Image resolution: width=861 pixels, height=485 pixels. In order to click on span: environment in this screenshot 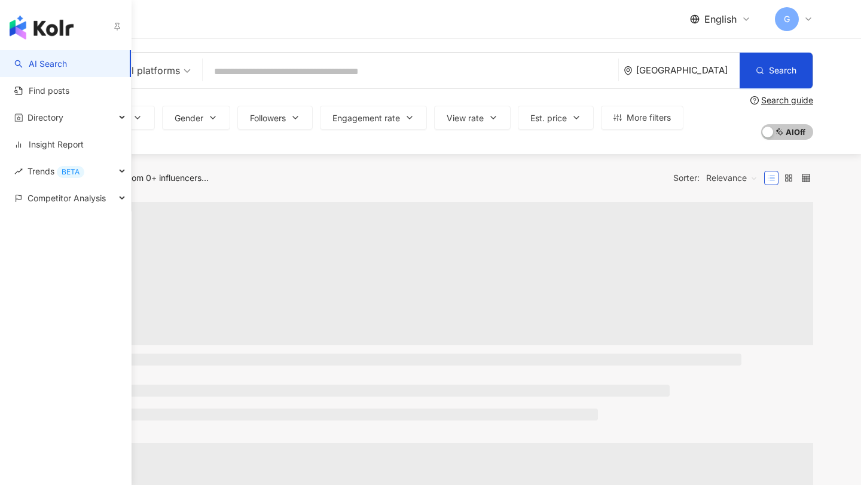, I will do `click(628, 71)`.